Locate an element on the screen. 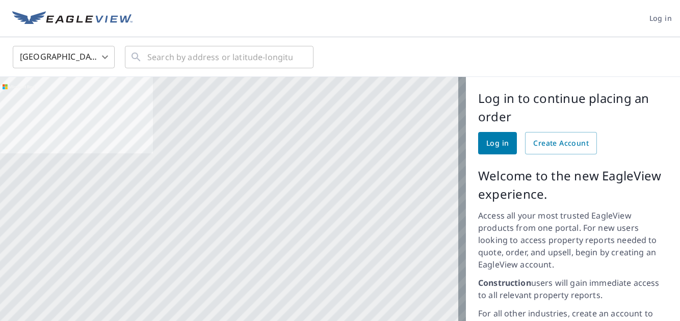  p: Log in to continue placing an order is located at coordinates (573, 108).